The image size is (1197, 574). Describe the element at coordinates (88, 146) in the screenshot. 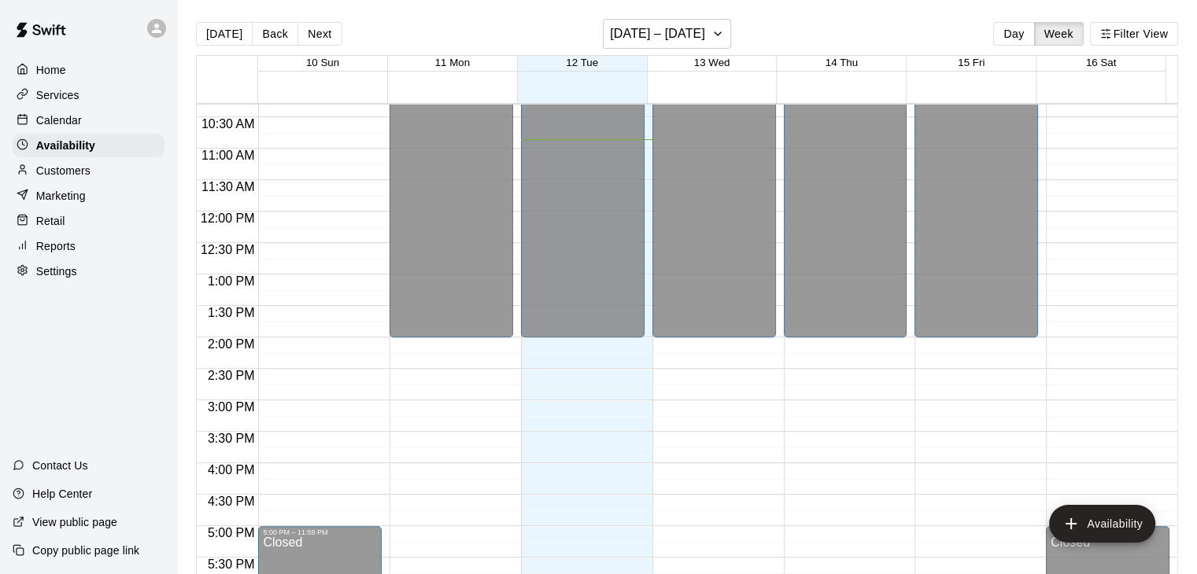

I see `a: Availability` at that location.